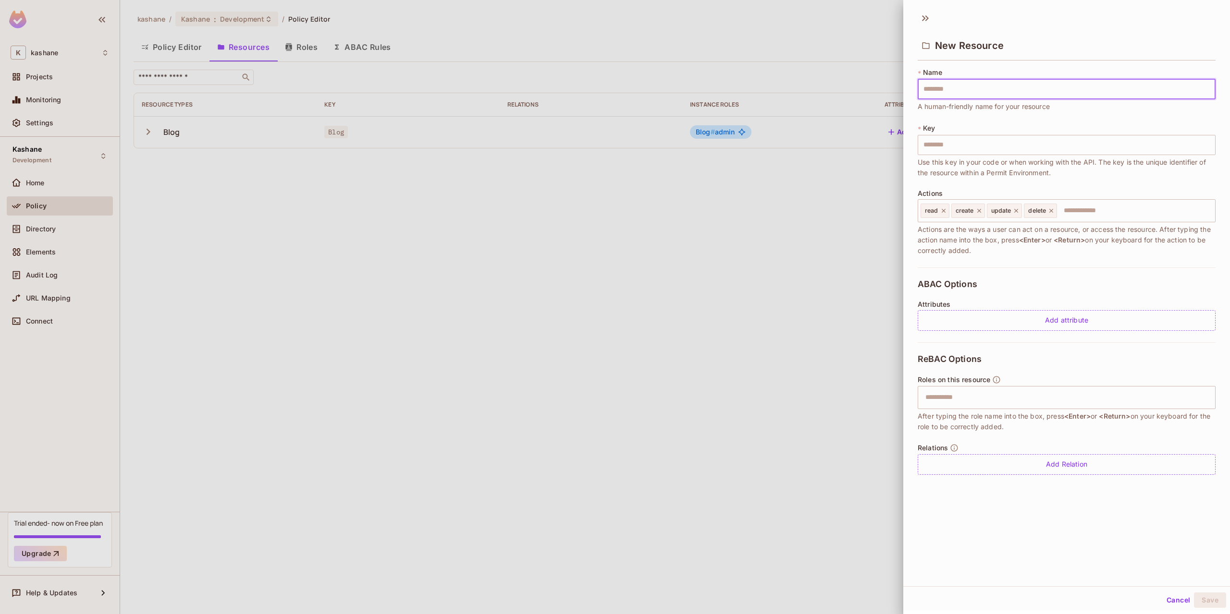 This screenshot has height=614, width=1230. I want to click on div: delete, so click(1040, 211).